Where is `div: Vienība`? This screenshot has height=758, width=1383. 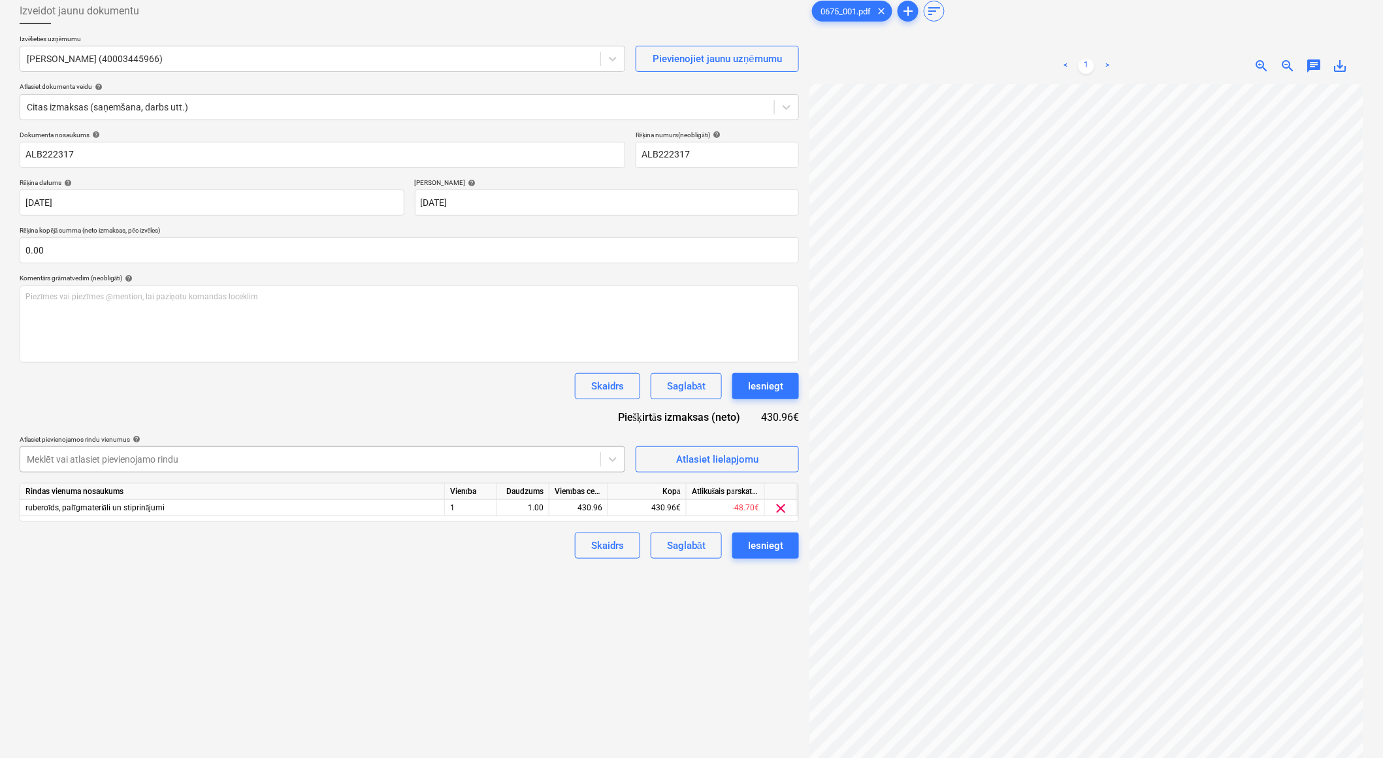 div: Vienība is located at coordinates (471, 491).